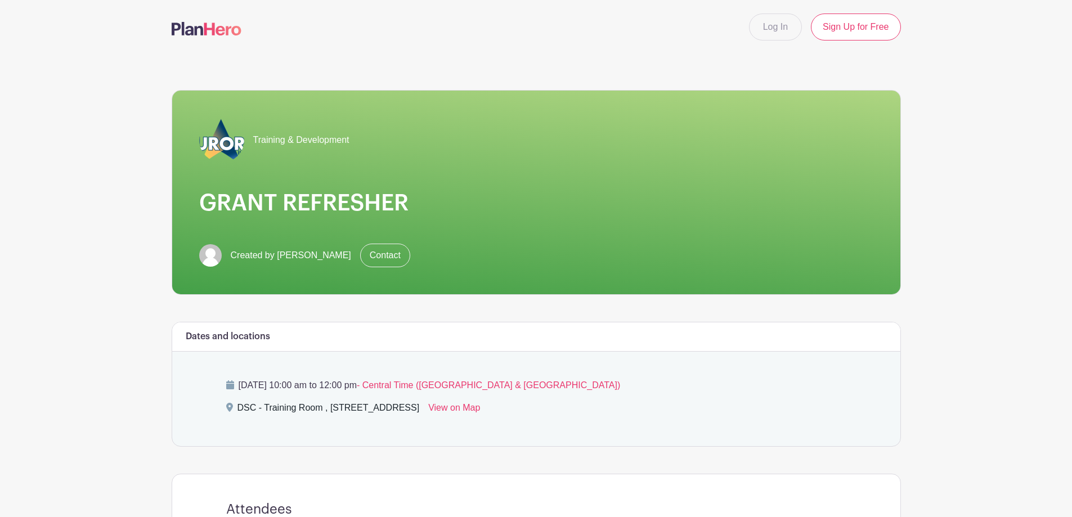 This screenshot has height=517, width=1072. I want to click on h1: GRANT REFRESHER, so click(536, 203).